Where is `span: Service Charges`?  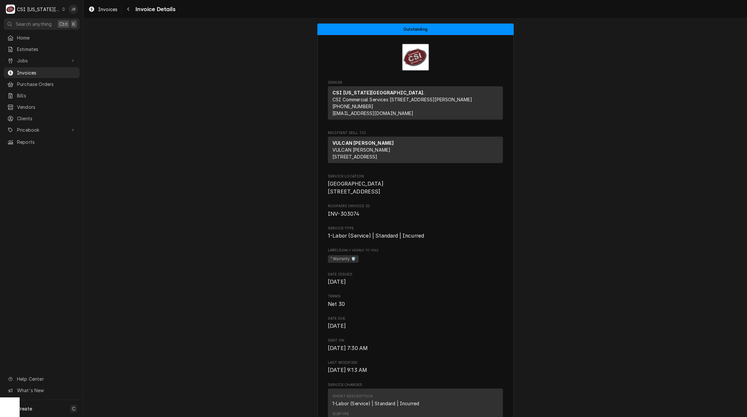 span: Service Charges is located at coordinates (415, 385).